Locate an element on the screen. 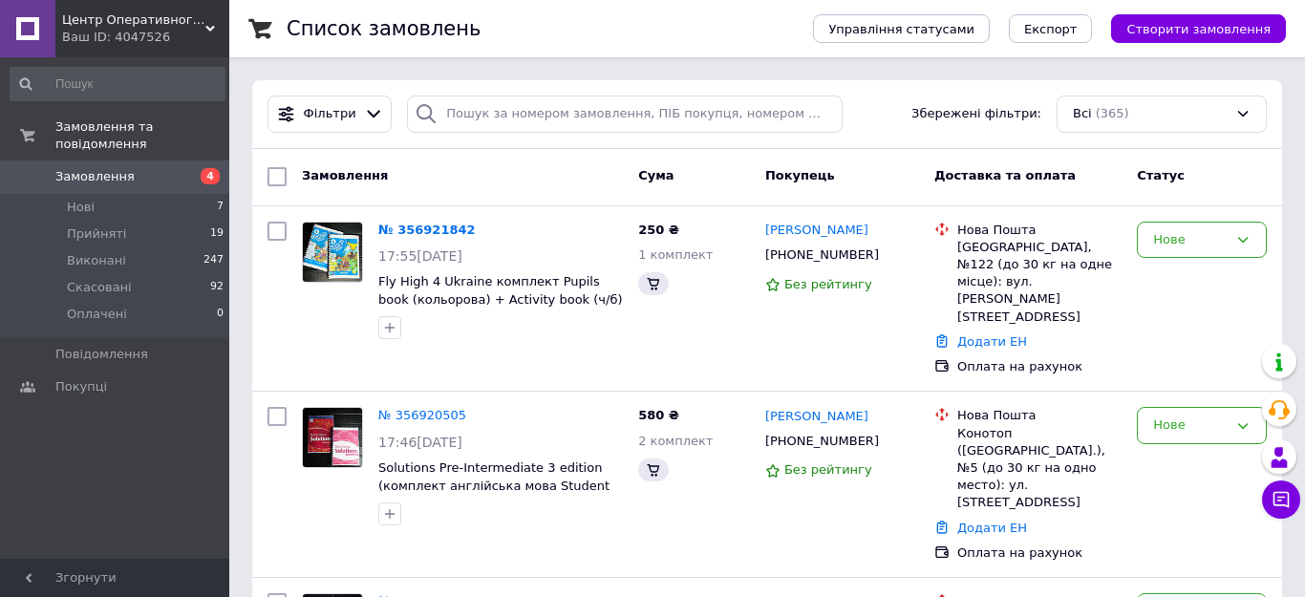  span: Замовлення та повідомлення is located at coordinates (142, 136).